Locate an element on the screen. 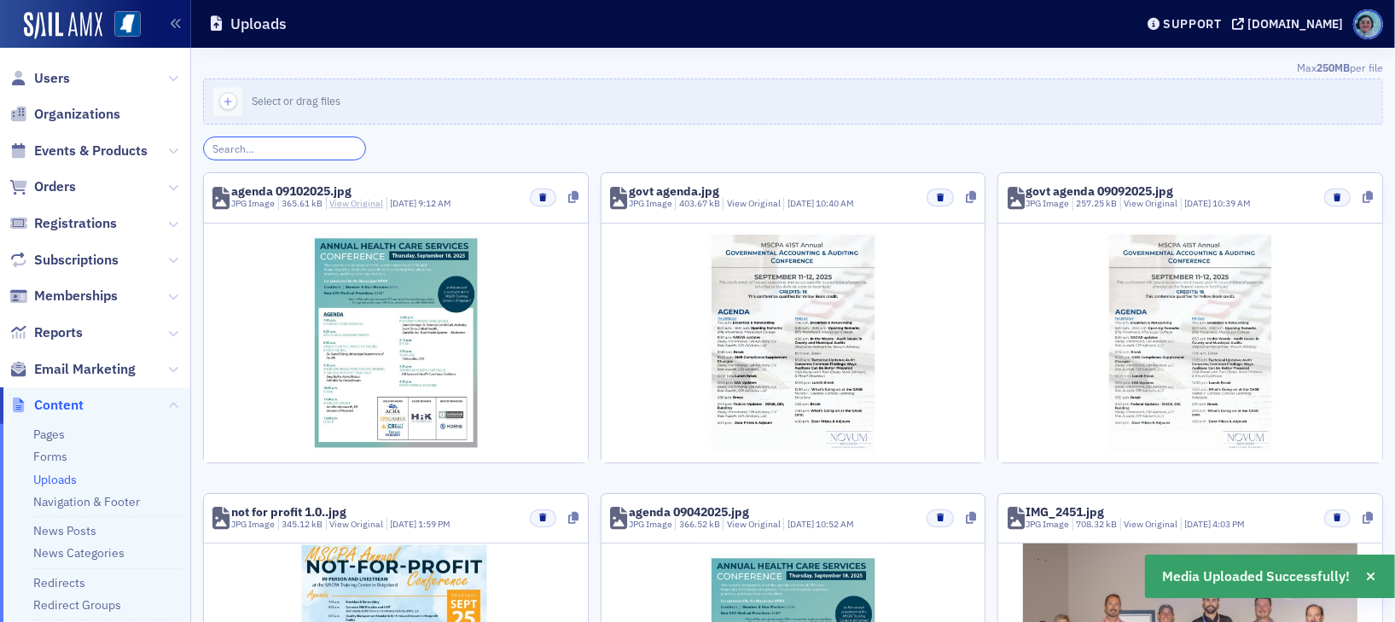 This screenshot has width=1395, height=622. span: Memberships is located at coordinates (76, 296).